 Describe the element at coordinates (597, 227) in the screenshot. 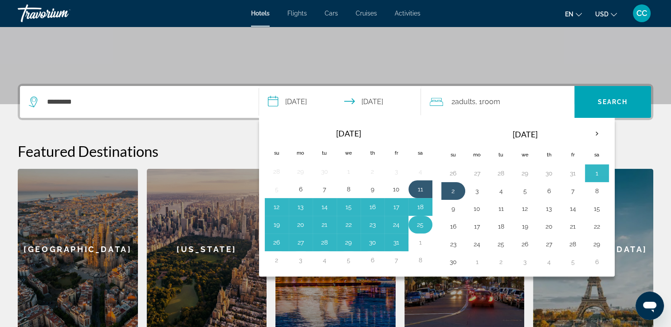

I see `button: Day 22` at that location.